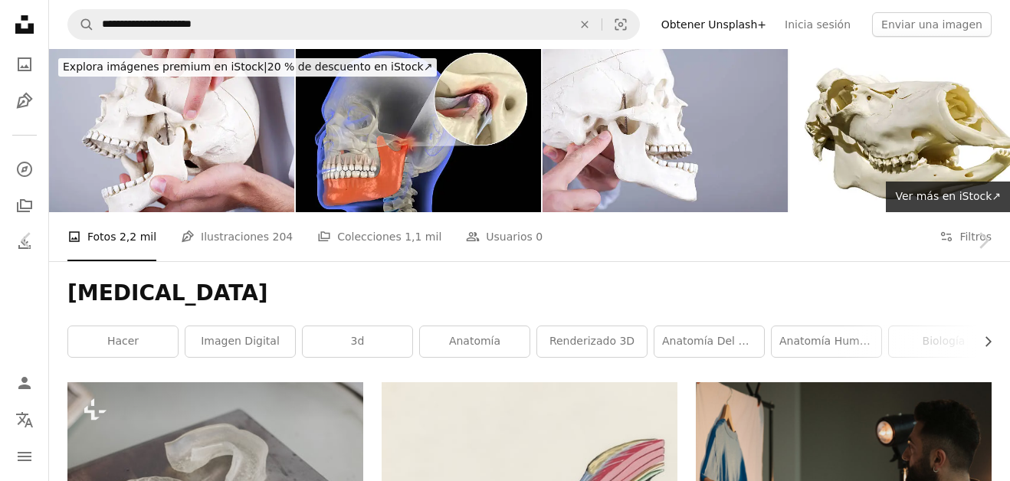 The image size is (1010, 481). What do you see at coordinates (592, 342) in the screenshot?
I see `a: Renderizado 3D` at bounding box center [592, 342].